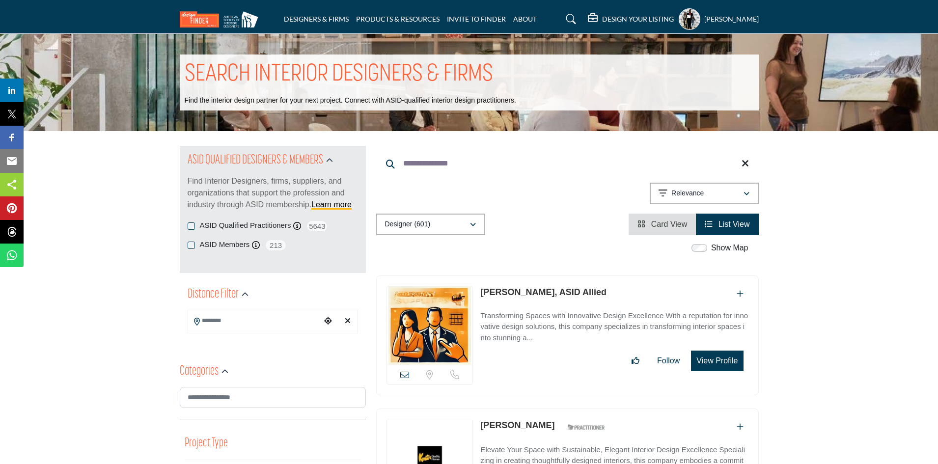  What do you see at coordinates (408, 224) in the screenshot?
I see `p: Designer (601)` at bounding box center [408, 224].